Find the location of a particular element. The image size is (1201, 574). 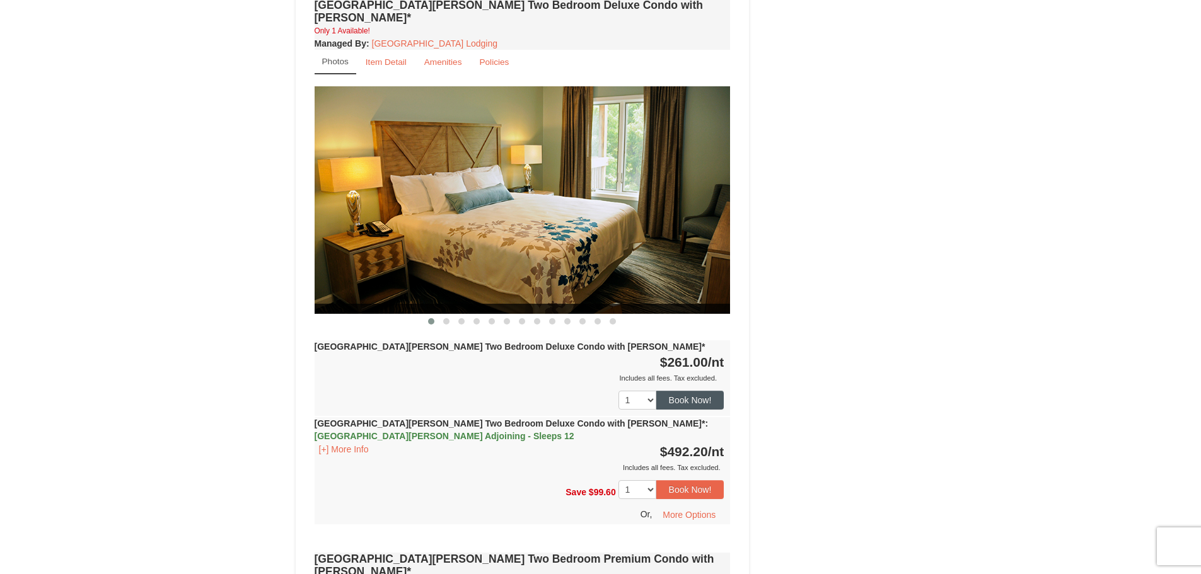

small: Photos is located at coordinates (335, 61).